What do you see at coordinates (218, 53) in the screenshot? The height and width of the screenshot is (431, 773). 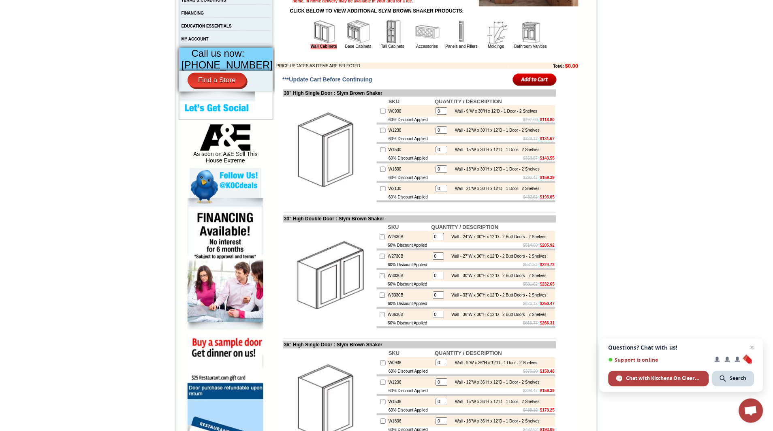 I see `span: Call us now:` at bounding box center [218, 53].